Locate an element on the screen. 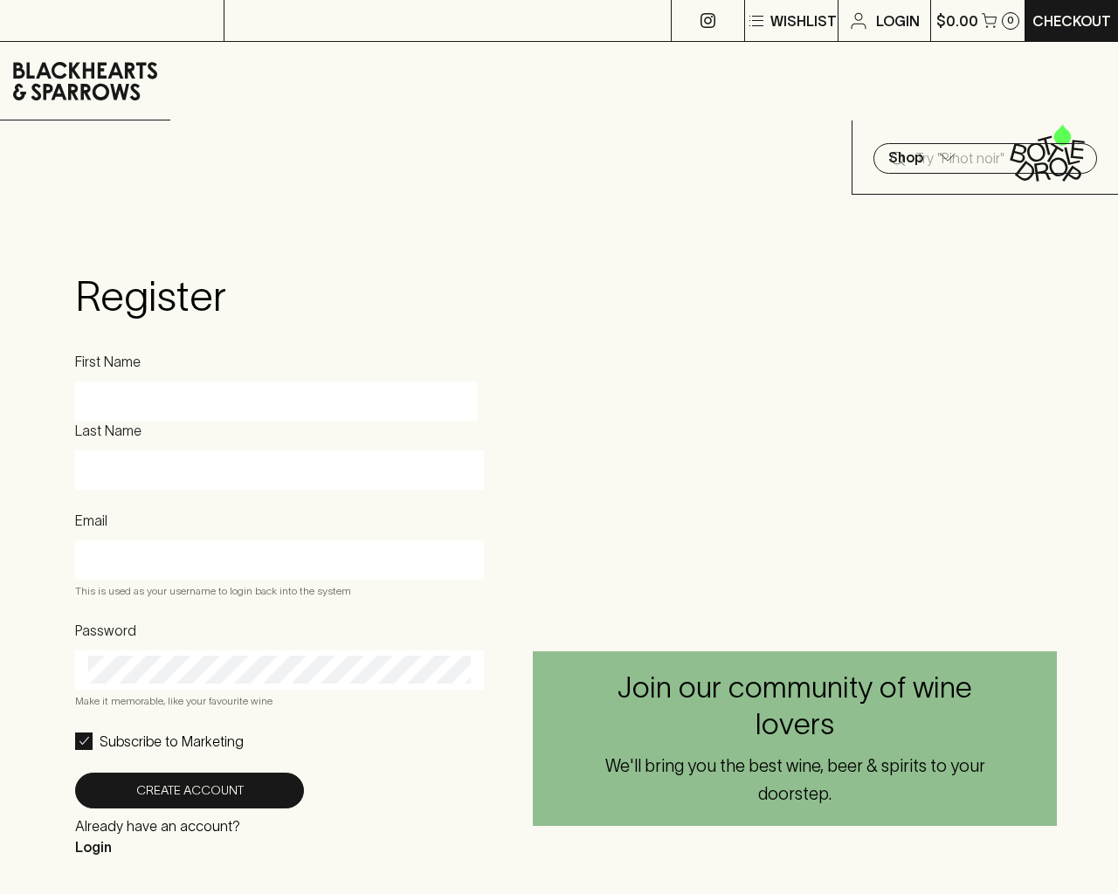 The width and height of the screenshot is (1118, 894). input: Try "Pinot noir" is located at coordinates (999, 159).